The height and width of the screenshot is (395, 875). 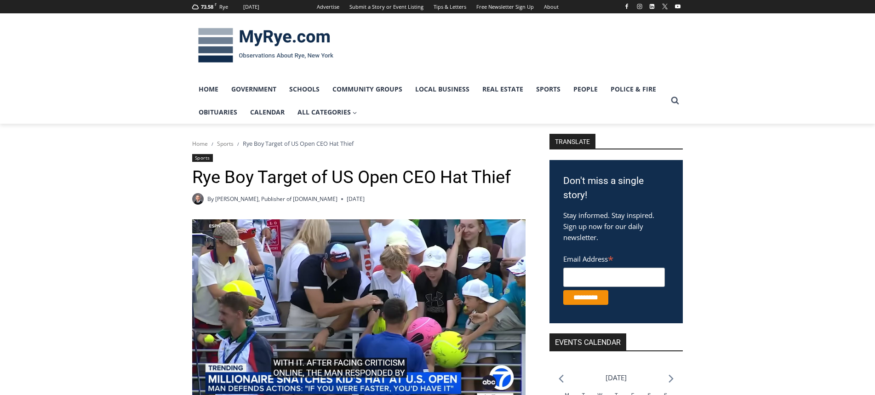 What do you see at coordinates (223, 7) in the screenshot?
I see `div: Rye` at bounding box center [223, 7].